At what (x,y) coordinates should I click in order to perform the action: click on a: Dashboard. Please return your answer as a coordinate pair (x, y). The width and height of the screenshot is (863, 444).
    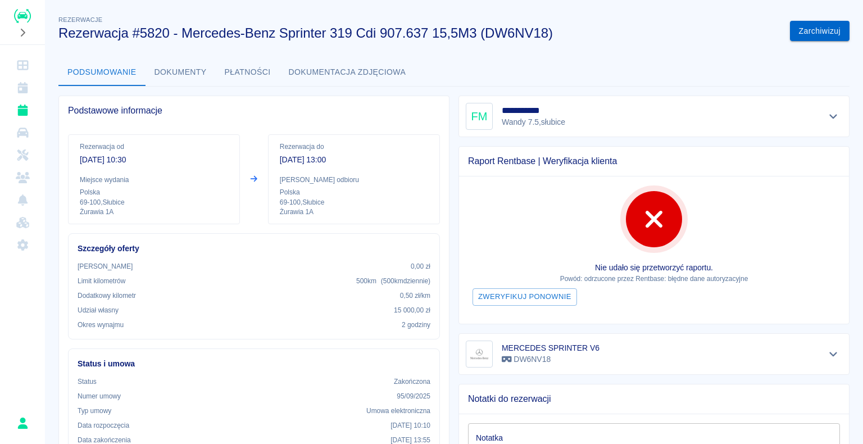
    Looking at the image, I should click on (22, 65).